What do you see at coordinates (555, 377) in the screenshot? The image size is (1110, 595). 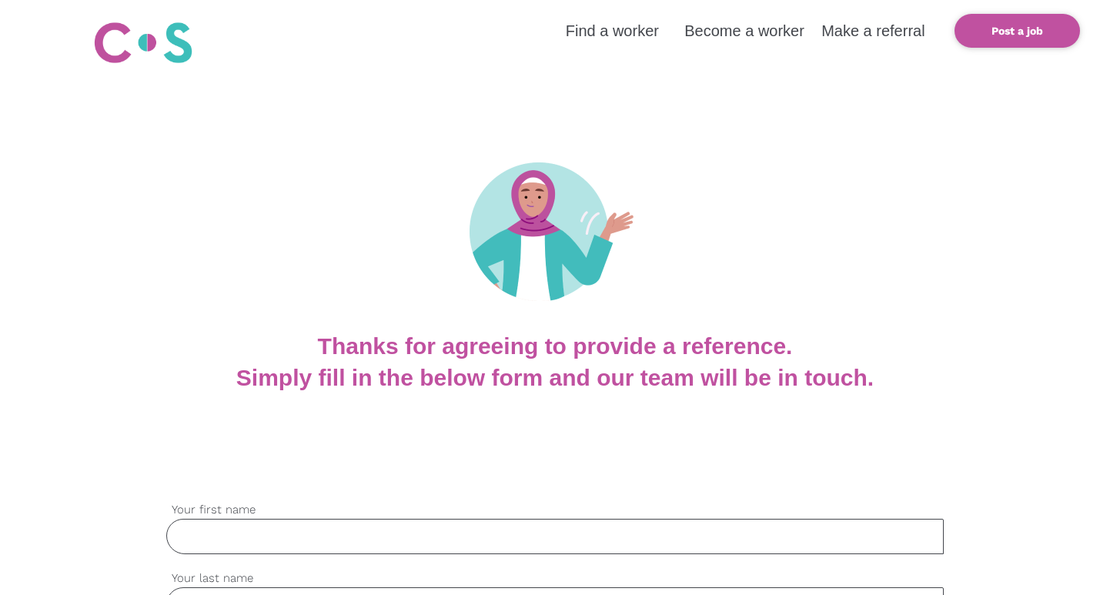 I see `b: Simply fill in the below form and our team will be in touch.` at bounding box center [555, 377].